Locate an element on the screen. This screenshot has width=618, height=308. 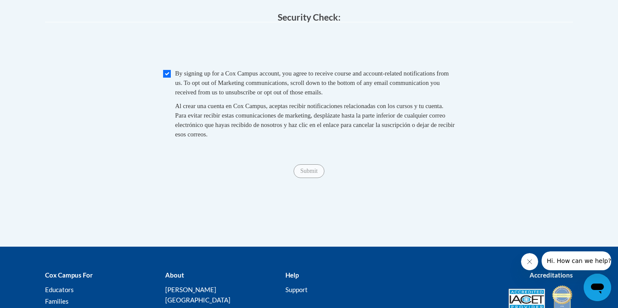
b: Help is located at coordinates (292, 275).